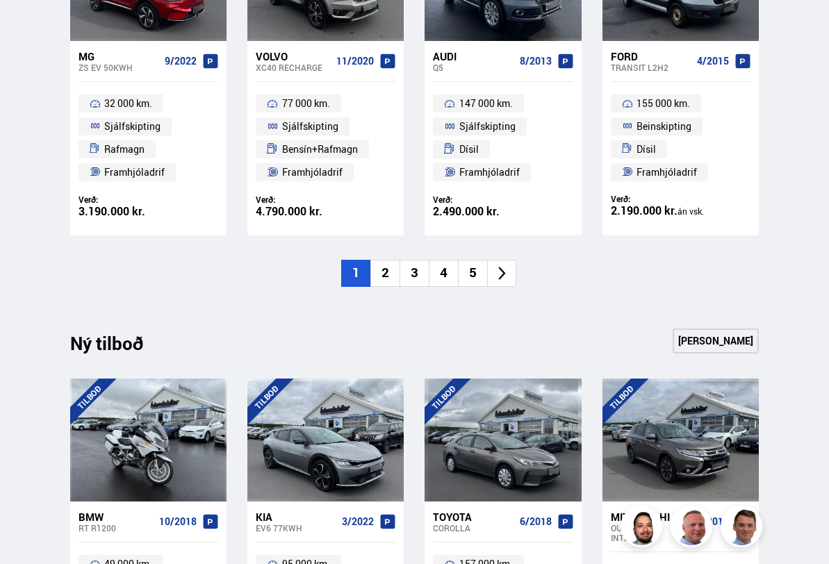 The image size is (829, 564). Describe the element at coordinates (148, 138) in the screenshot. I see `a: MG ZS EV 50KWH 9/2022 32 000 km. Sjálfskipting Rafmagn Framhjóladrif Verð: 3.190.000 kr.` at that location.